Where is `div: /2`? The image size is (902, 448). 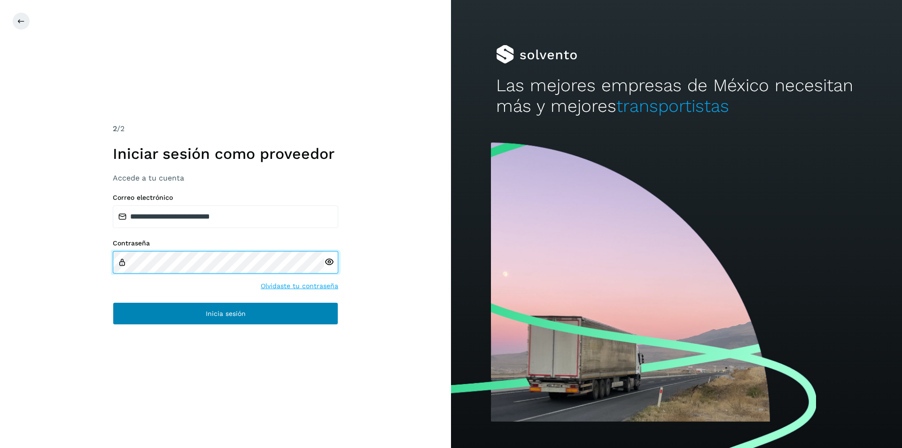 div: /2 is located at coordinates (225, 129).